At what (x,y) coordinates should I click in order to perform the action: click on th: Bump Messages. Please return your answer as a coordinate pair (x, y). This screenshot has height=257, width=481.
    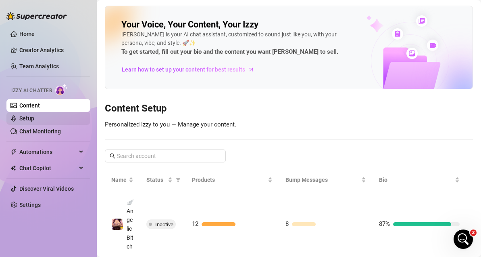
    Looking at the image, I should click on (326, 179).